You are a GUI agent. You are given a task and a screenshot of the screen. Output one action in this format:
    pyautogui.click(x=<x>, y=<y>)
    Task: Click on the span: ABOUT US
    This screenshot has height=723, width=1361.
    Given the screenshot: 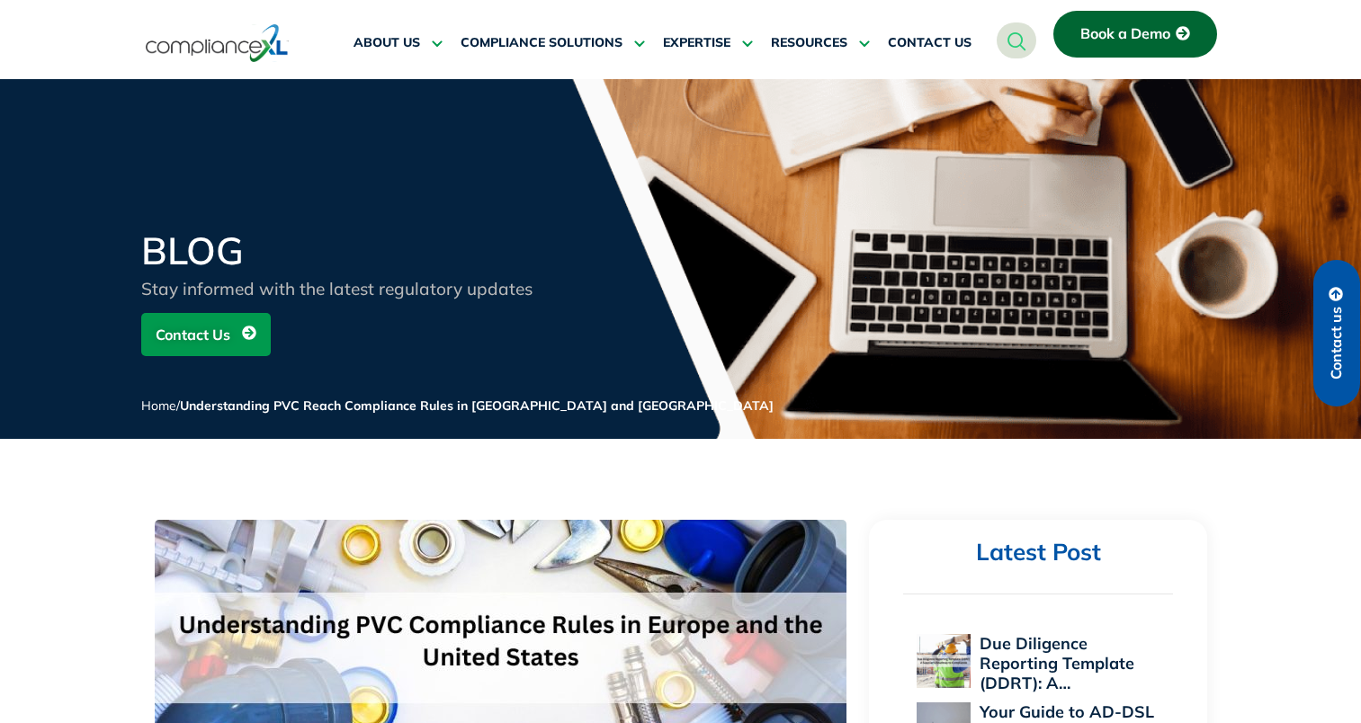 What is the action you would take?
    pyautogui.click(x=387, y=43)
    